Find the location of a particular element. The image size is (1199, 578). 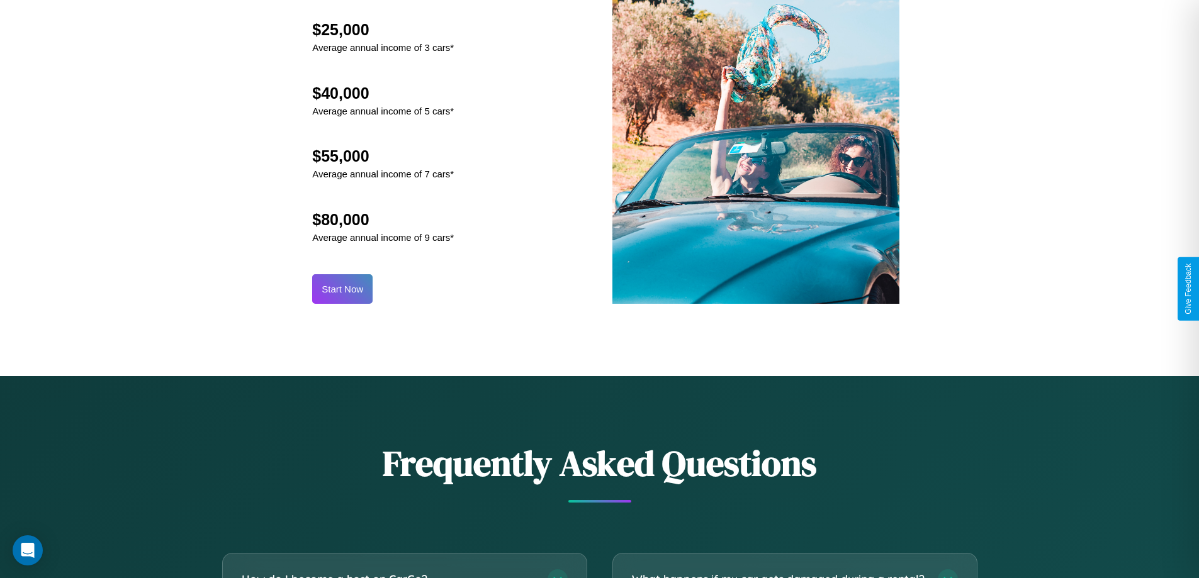

button: Start Now is located at coordinates (342, 289).